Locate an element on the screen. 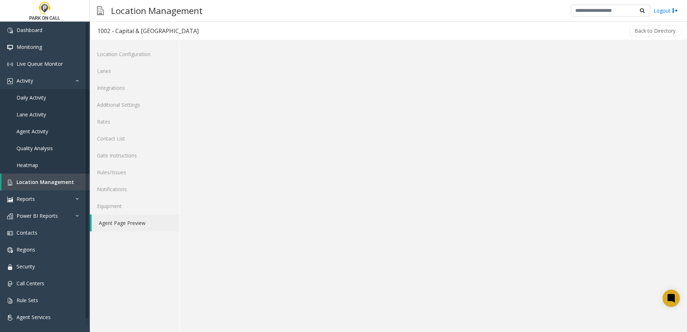 This screenshot has width=687, height=332. span: Agent Activity is located at coordinates (32, 131).